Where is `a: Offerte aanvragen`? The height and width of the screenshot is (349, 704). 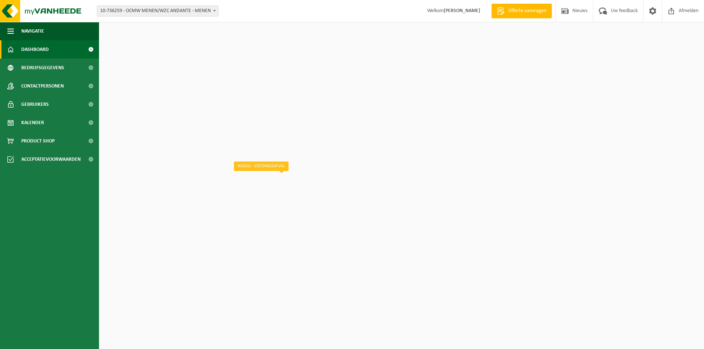
a: Offerte aanvragen is located at coordinates (521, 11).